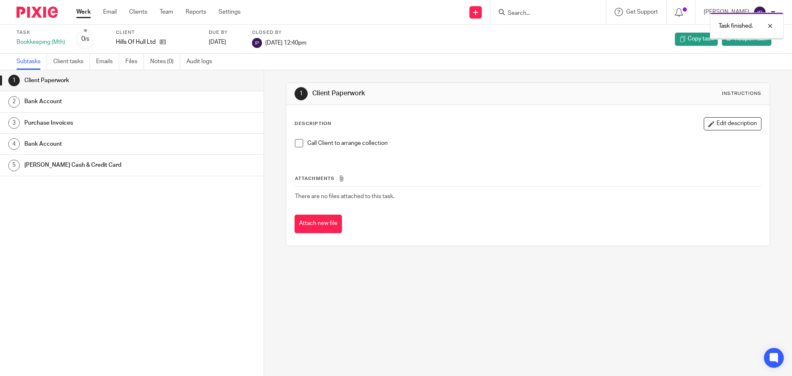 This screenshot has height=376, width=792. I want to click on a: Work, so click(83, 12).